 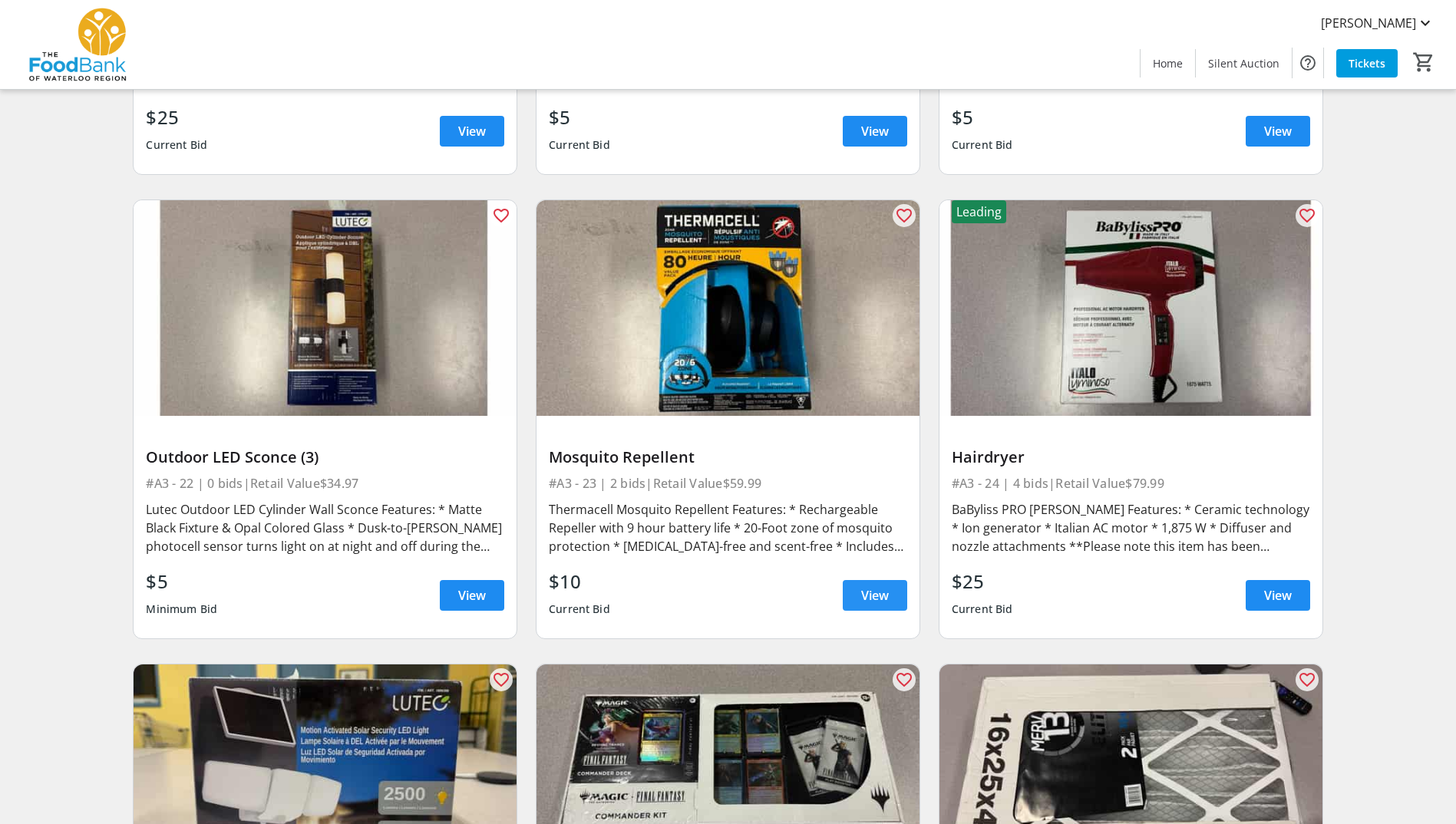 What do you see at coordinates (325, 484) in the screenshot?
I see `div: #A3 - 22 | 0 bids | Retail Value $34.97` at bounding box center [325, 484].